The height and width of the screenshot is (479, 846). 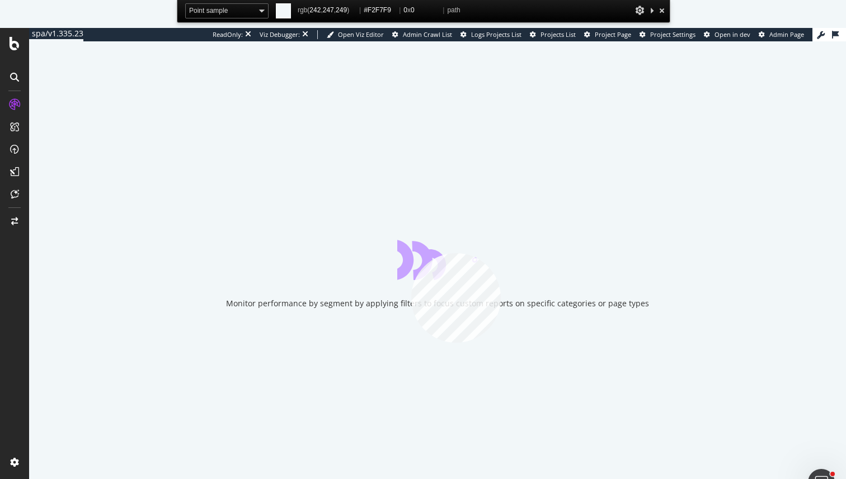 What do you see at coordinates (228, 35) in the screenshot?
I see `div: ReadOnly:` at bounding box center [228, 35].